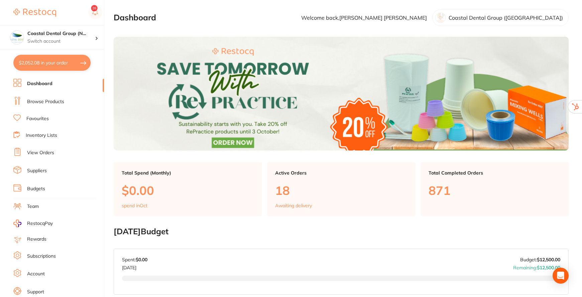 The height and width of the screenshot is (297, 582). Describe the element at coordinates (52, 63) in the screenshot. I see `button: $2,052.08 in your order` at that location.